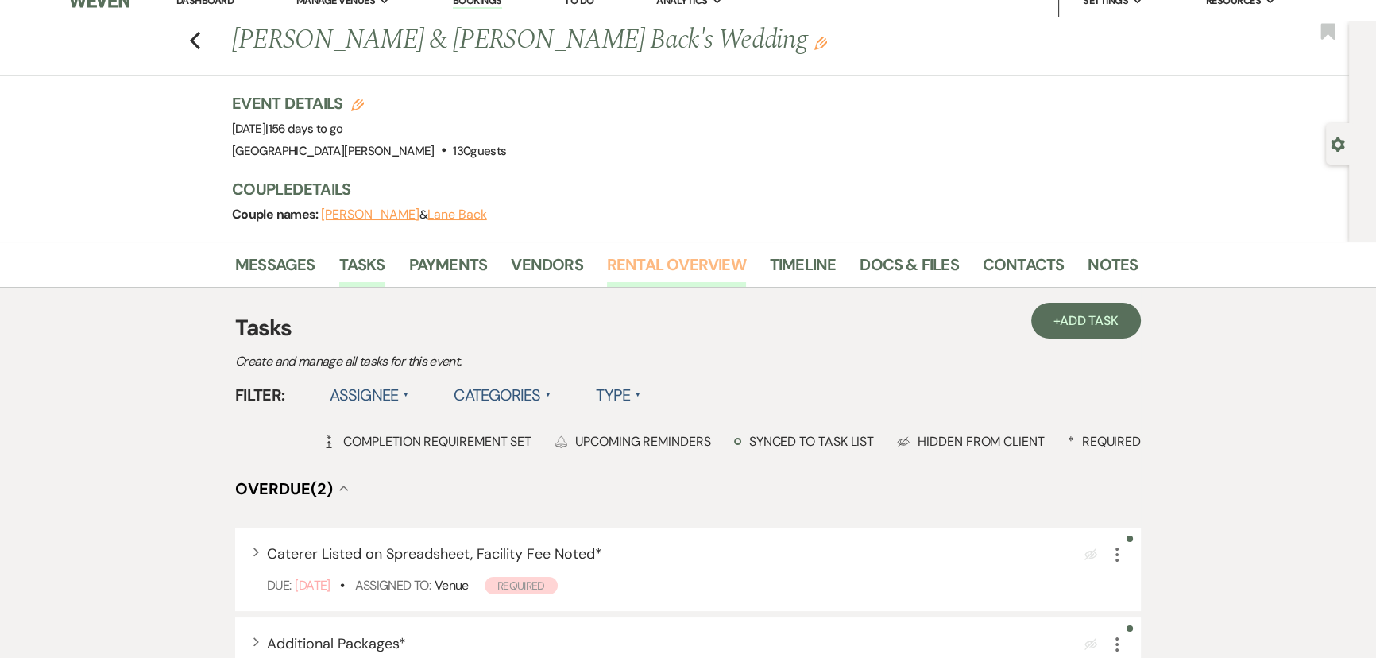  Describe the element at coordinates (336, 643) in the screenshot. I see `span: Additional Packages *` at that location.